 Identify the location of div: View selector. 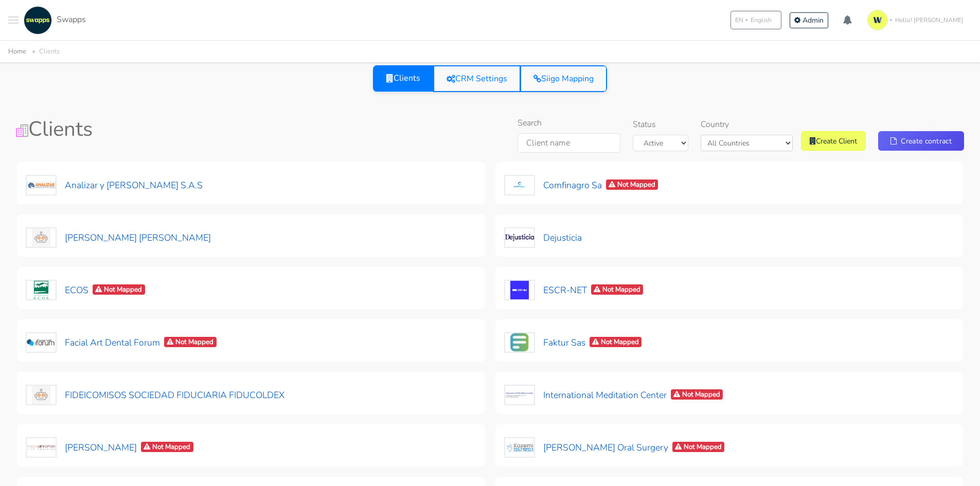
(490, 79).